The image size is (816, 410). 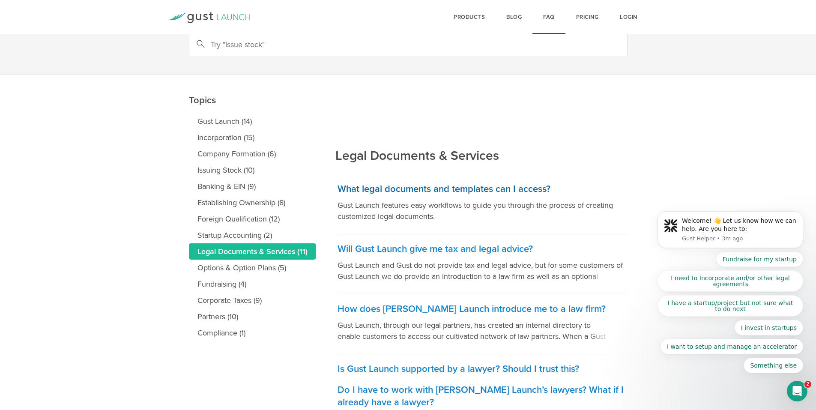 I want to click on button: Quick reply: I need to Incorporate and/or other legal agreements, so click(x=86, y=204).